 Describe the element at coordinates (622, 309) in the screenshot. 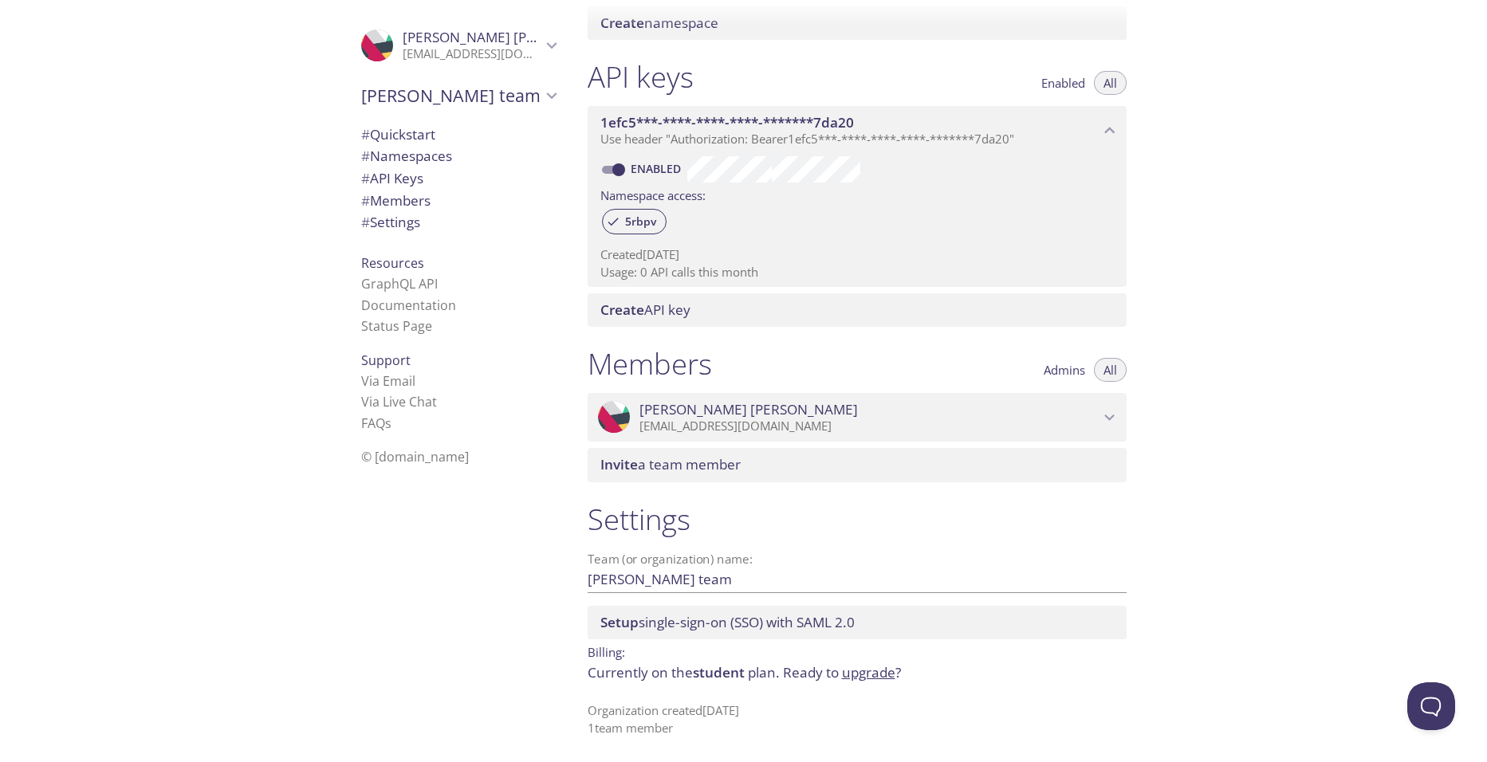

I see `span: Create` at that location.